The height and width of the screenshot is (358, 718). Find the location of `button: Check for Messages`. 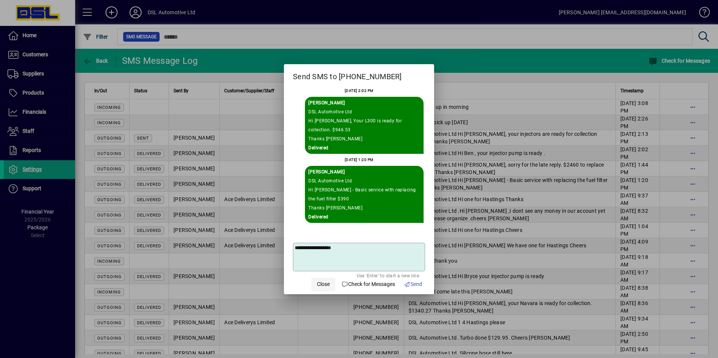

button: Check for Messages is located at coordinates (368, 285).